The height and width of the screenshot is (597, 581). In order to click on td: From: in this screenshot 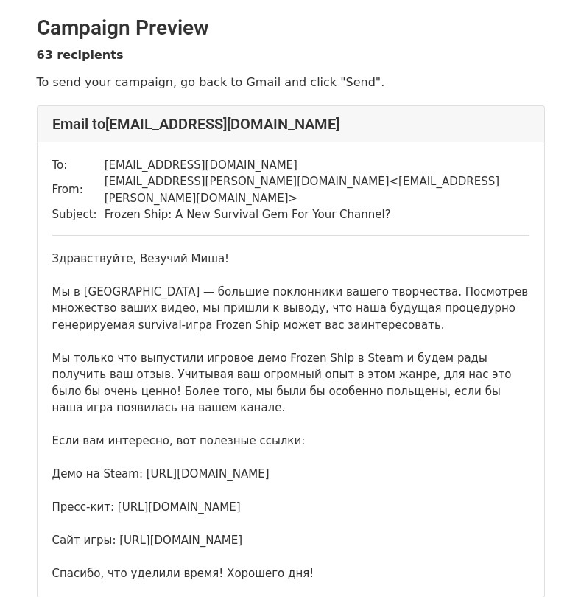, I will do `click(78, 189)`.